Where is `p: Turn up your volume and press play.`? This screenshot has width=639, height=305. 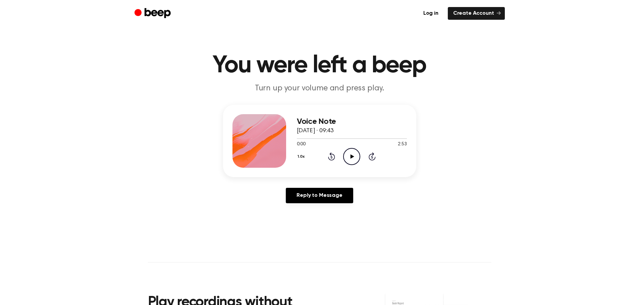 p: Turn up your volume and press play. is located at coordinates (319, 88).